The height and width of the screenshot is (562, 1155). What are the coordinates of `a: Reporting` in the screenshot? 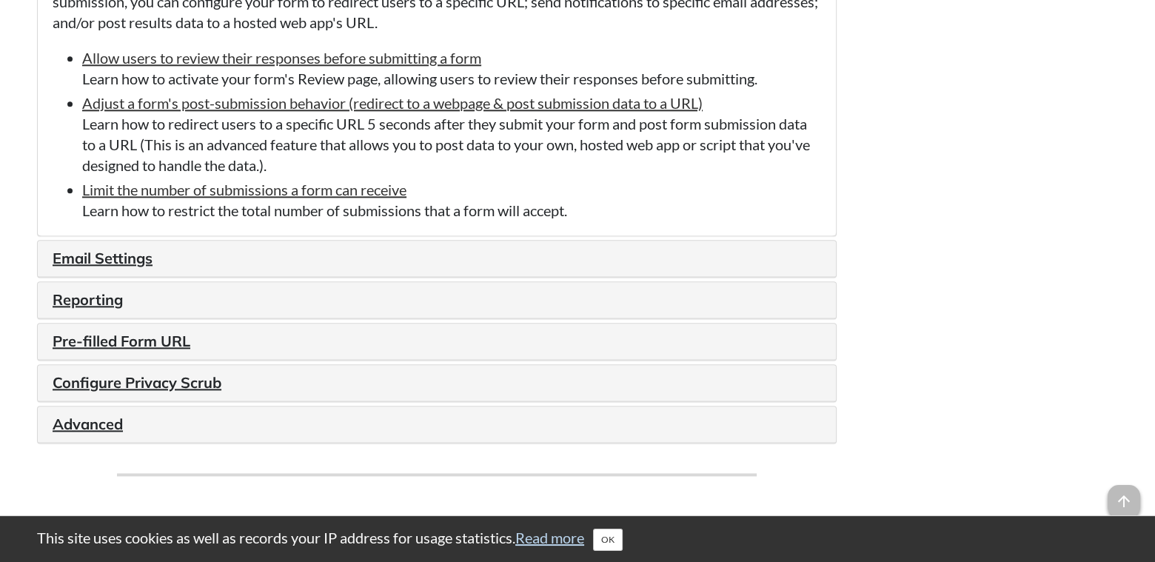 It's located at (87, 299).